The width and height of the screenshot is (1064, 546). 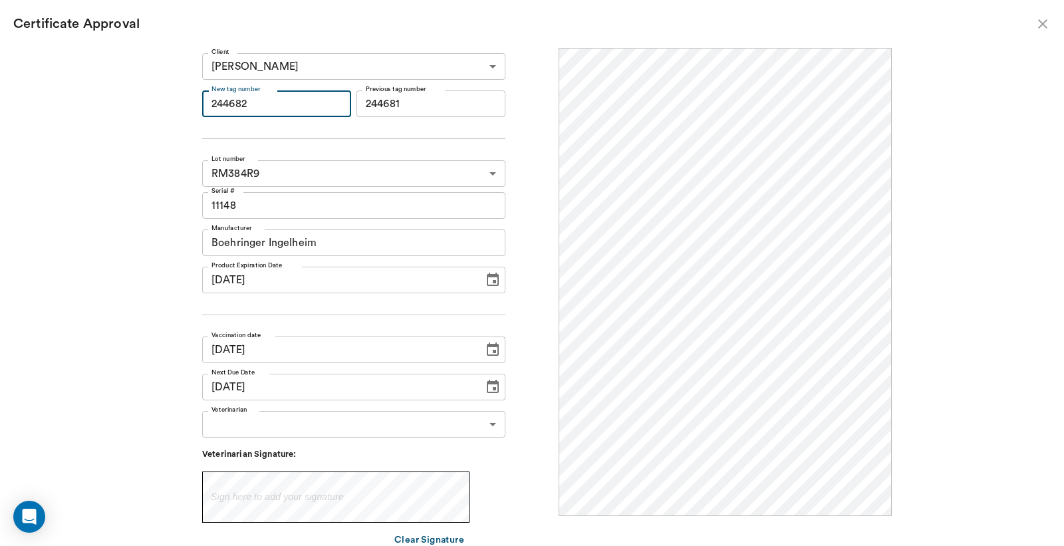 What do you see at coordinates (396, 89) in the screenshot?
I see `label: Previous tag number` at bounding box center [396, 89].